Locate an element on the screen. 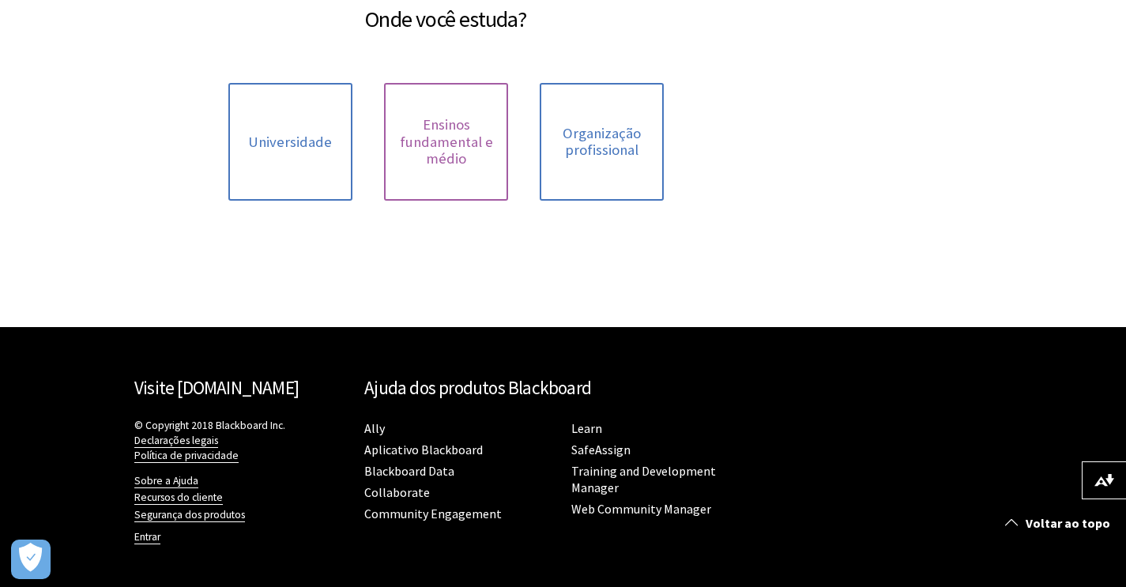 This screenshot has width=1126, height=587. a: Training and Development Manager is located at coordinates (643, 480).